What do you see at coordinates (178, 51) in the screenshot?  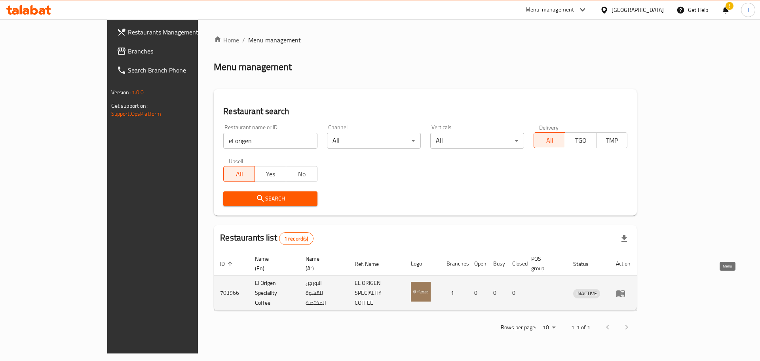 I see `span: Branches` at bounding box center [178, 51].